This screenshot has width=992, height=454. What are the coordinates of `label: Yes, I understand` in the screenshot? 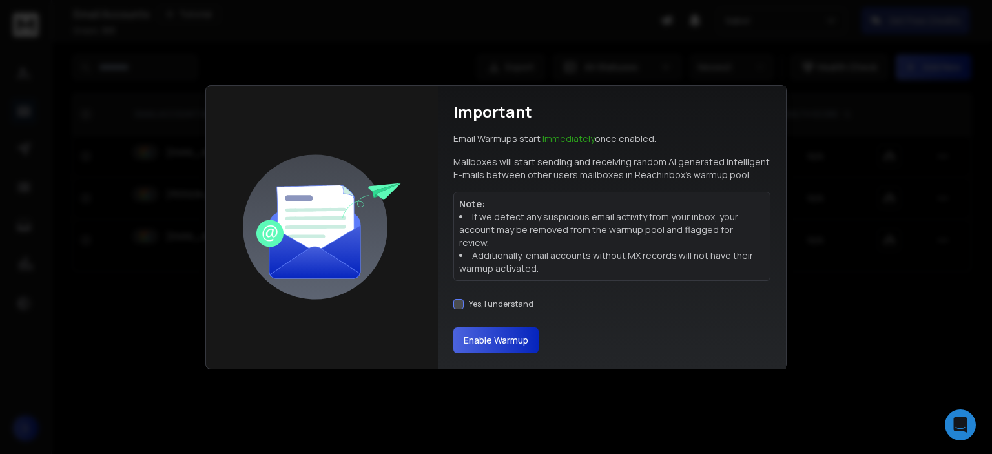 It's located at (501, 304).